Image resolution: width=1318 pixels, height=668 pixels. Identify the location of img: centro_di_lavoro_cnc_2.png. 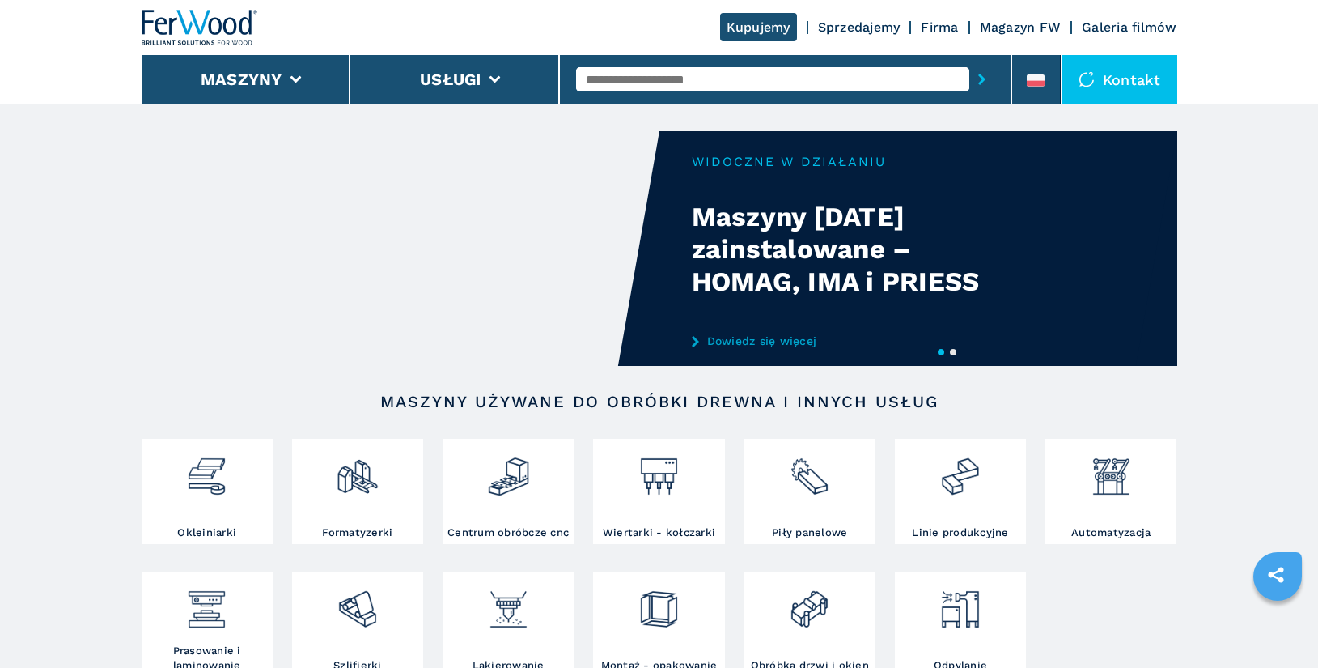
(508, 470).